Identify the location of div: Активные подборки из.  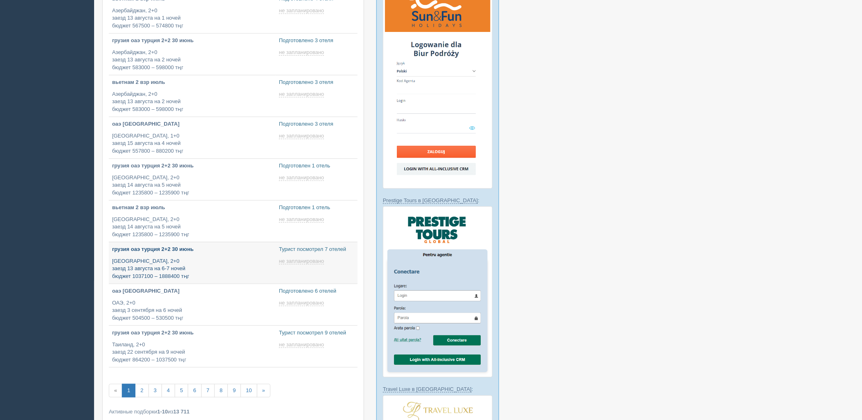
(233, 411).